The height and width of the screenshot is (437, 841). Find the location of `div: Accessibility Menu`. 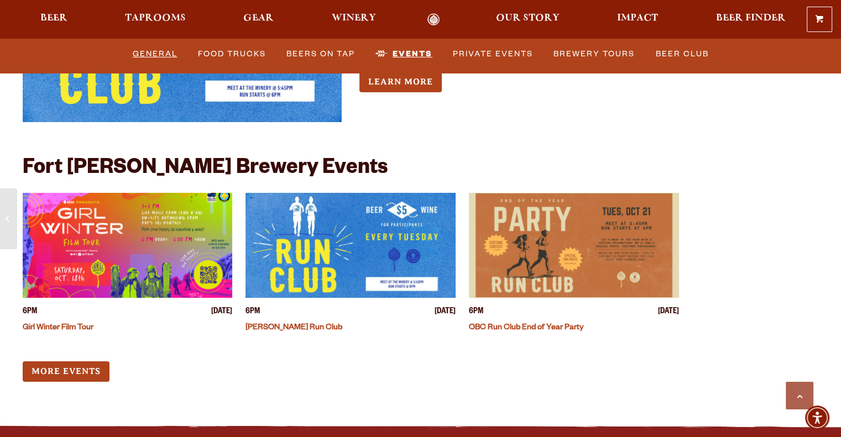

div: Accessibility Menu is located at coordinates (817, 418).